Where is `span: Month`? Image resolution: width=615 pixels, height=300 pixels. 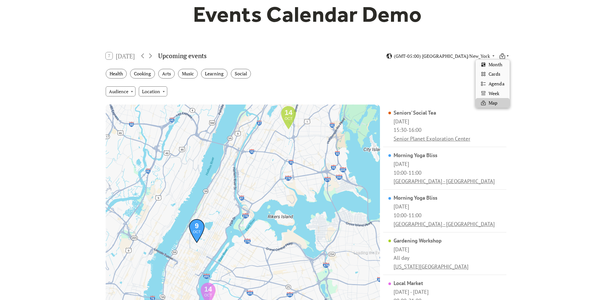 span: Month is located at coordinates (496, 65).